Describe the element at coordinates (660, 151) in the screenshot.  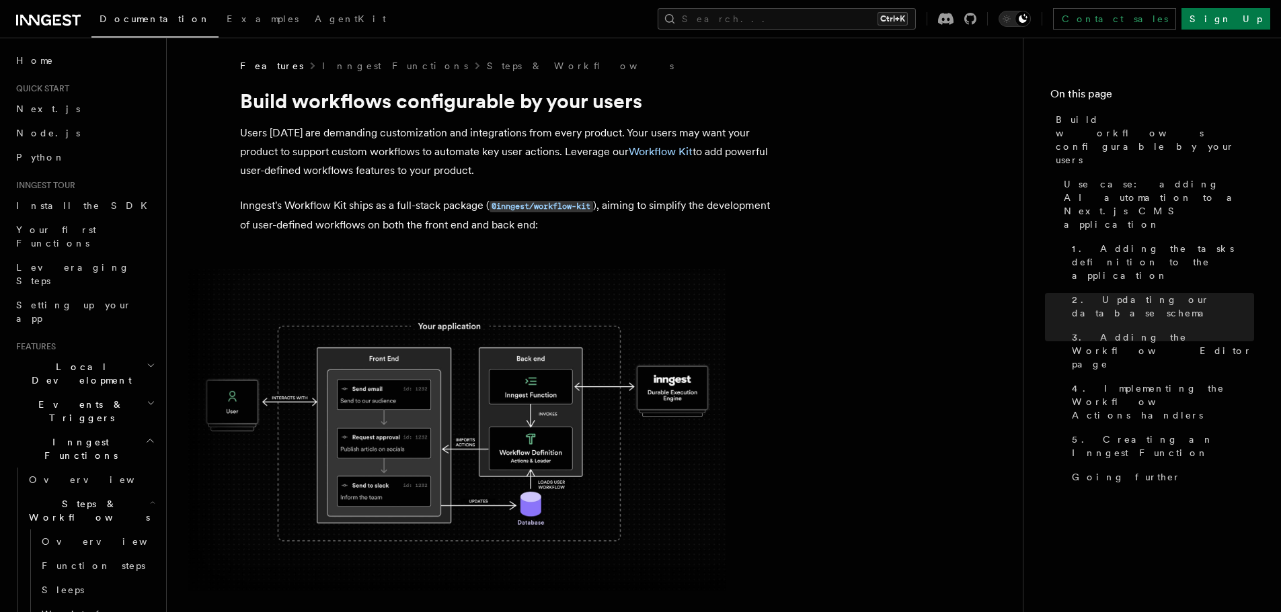
I see `a: Workflow Kit` at that location.